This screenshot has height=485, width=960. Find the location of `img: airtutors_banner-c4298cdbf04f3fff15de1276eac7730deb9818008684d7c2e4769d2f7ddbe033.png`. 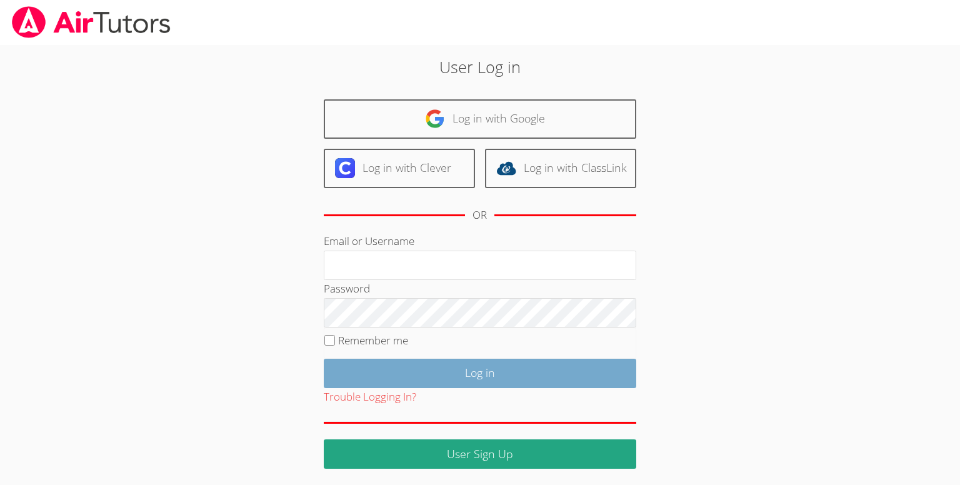

img: airtutors_banner-c4298cdbf04f3fff15de1276eac7730deb9818008684d7c2e4769d2f7ddbe033.png is located at coordinates (91, 22).